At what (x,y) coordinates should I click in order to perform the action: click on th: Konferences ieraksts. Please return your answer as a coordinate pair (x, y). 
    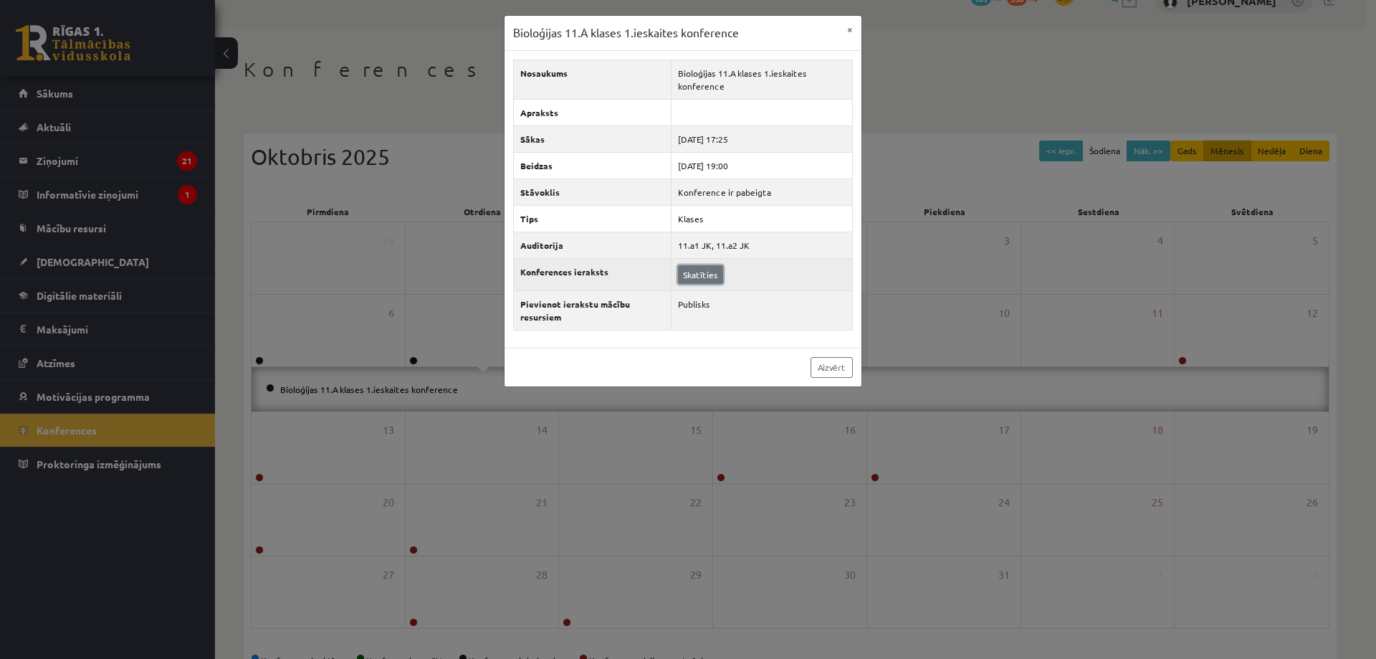
    Looking at the image, I should click on (592, 274).